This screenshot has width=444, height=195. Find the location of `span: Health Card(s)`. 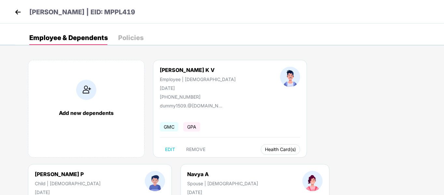

span: Health Card(s) is located at coordinates (280, 149).